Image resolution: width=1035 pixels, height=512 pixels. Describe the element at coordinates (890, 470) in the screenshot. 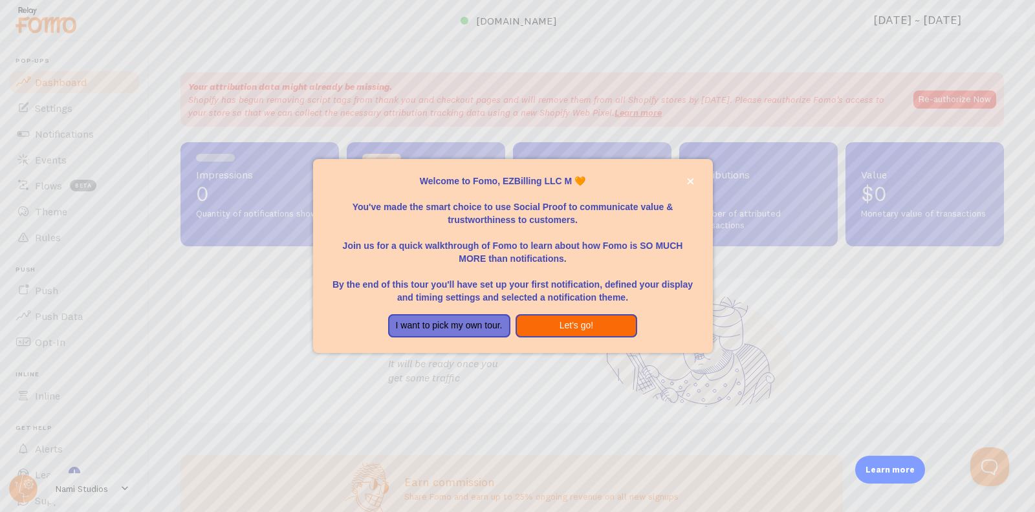

I see `div: Learn more` at that location.